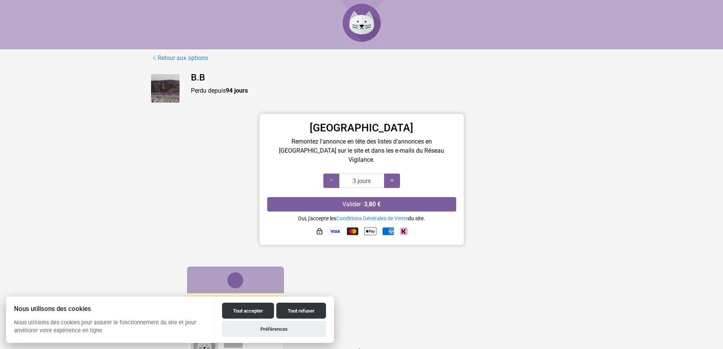  What do you see at coordinates (372, 218) in the screenshot?
I see `a: Conditions Générales de Vente` at bounding box center [372, 218].